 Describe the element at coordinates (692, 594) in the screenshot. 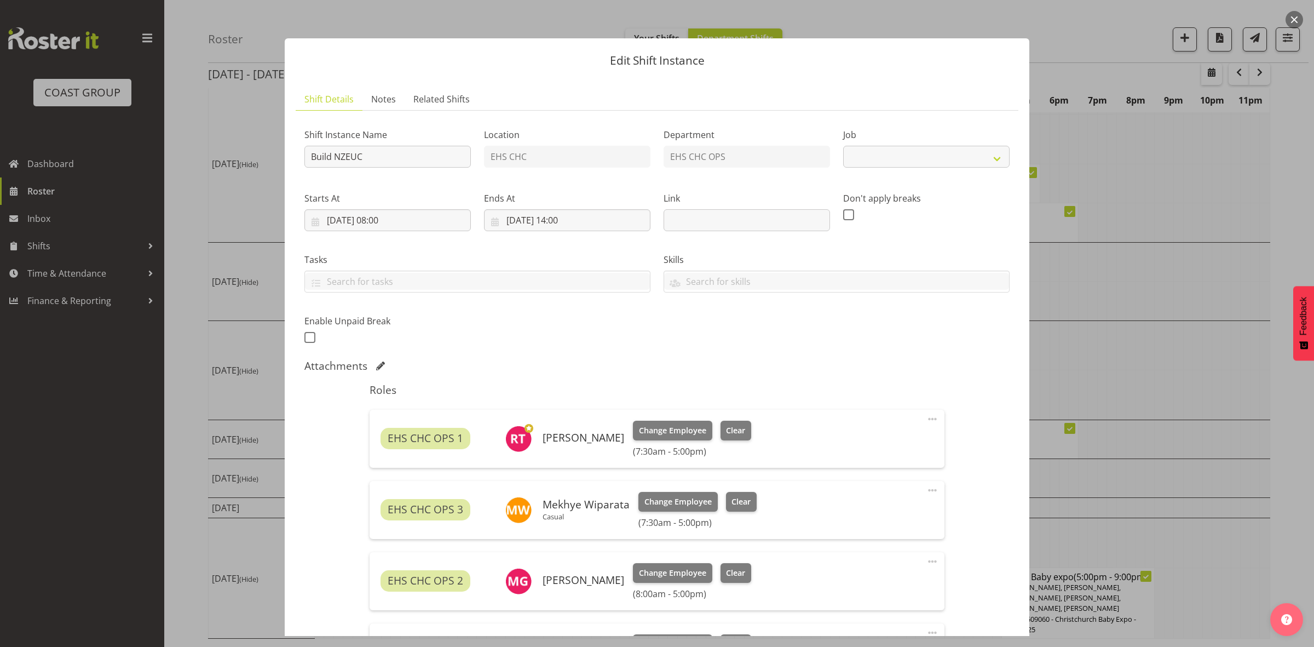

I see `h6: (8:00am - 5:00pm)` at that location.